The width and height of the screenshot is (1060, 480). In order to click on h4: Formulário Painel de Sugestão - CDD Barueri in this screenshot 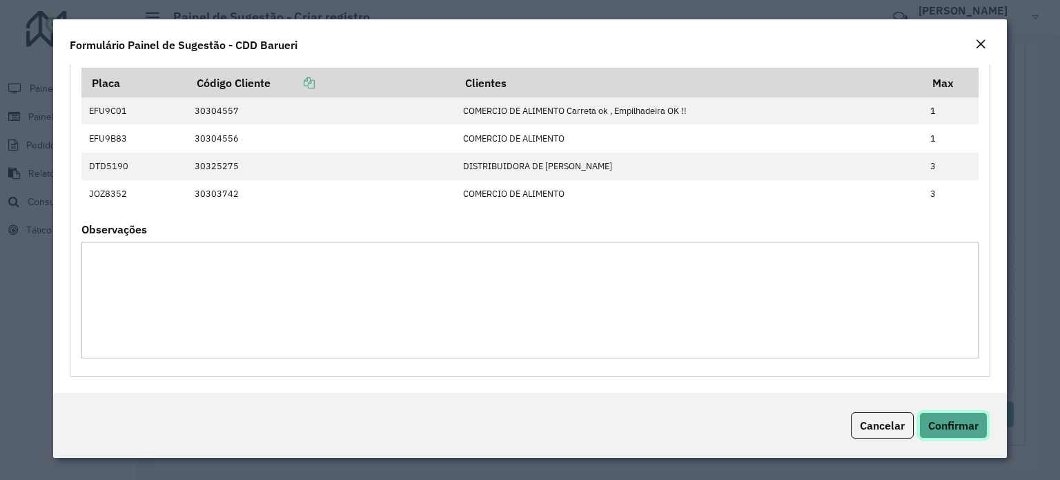, I will do `click(184, 45)`.